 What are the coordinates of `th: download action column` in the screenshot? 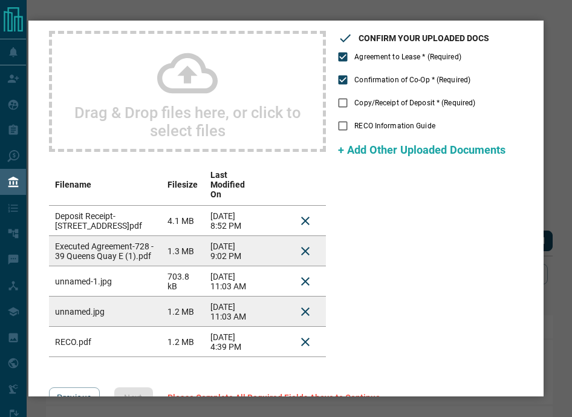 It's located at (270, 184).